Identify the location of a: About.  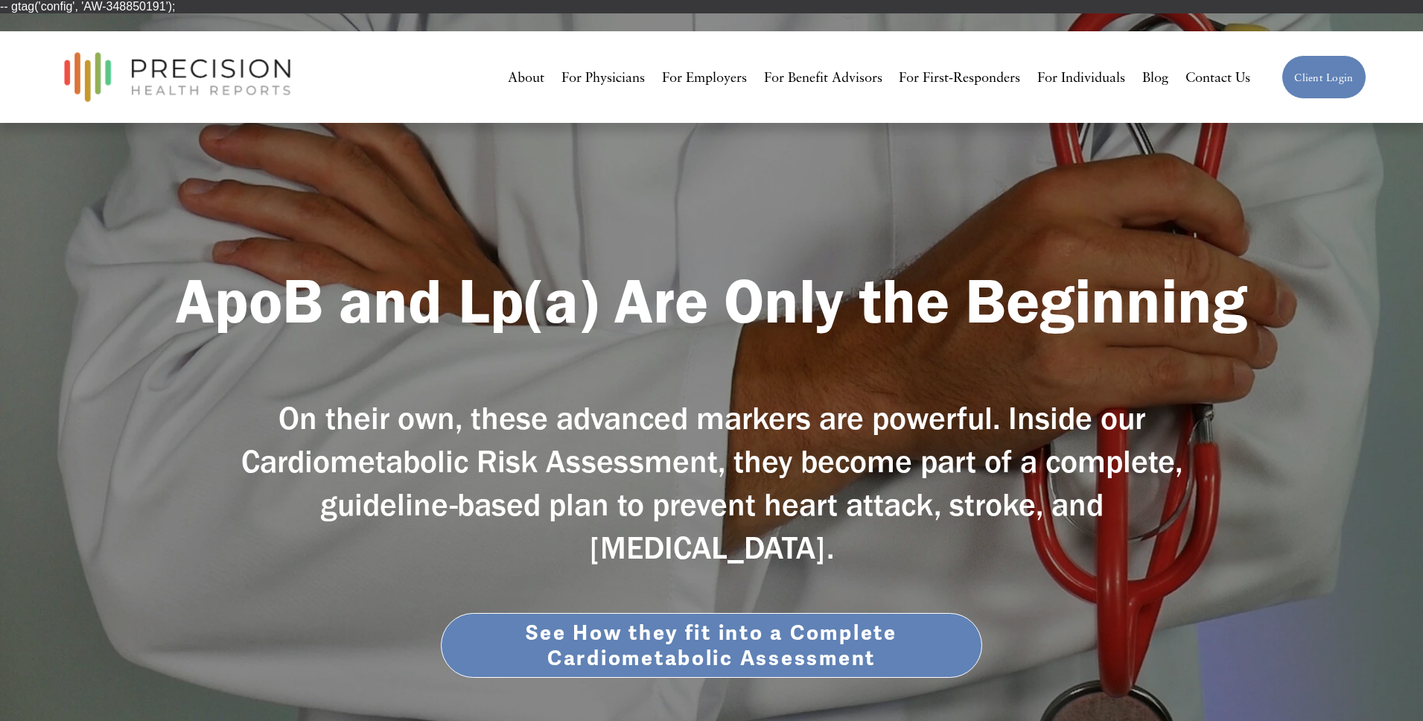
(526, 77).